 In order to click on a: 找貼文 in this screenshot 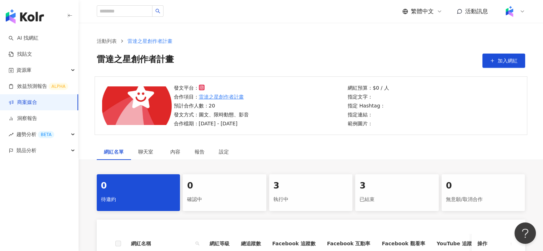, I will do `click(20, 54)`.